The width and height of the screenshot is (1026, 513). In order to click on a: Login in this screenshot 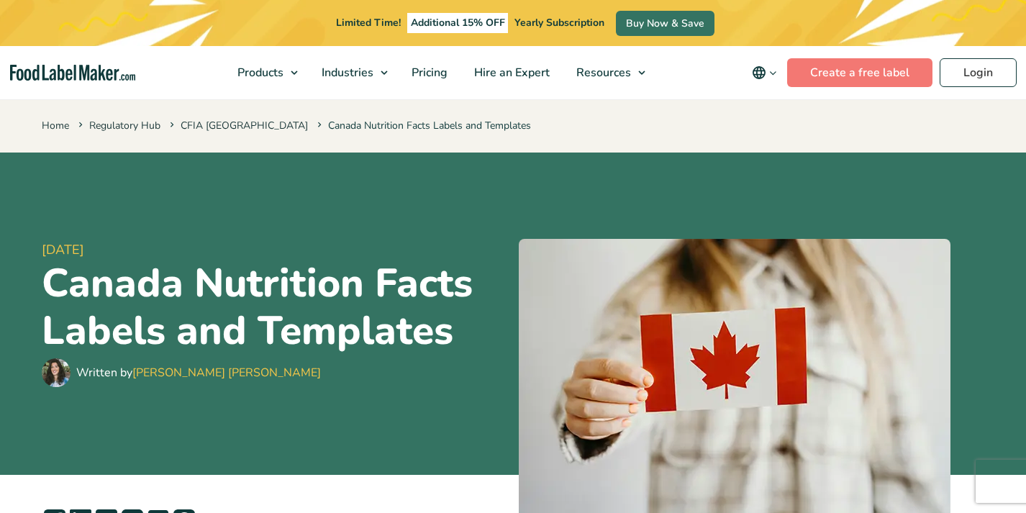, I will do `click(977, 73)`.